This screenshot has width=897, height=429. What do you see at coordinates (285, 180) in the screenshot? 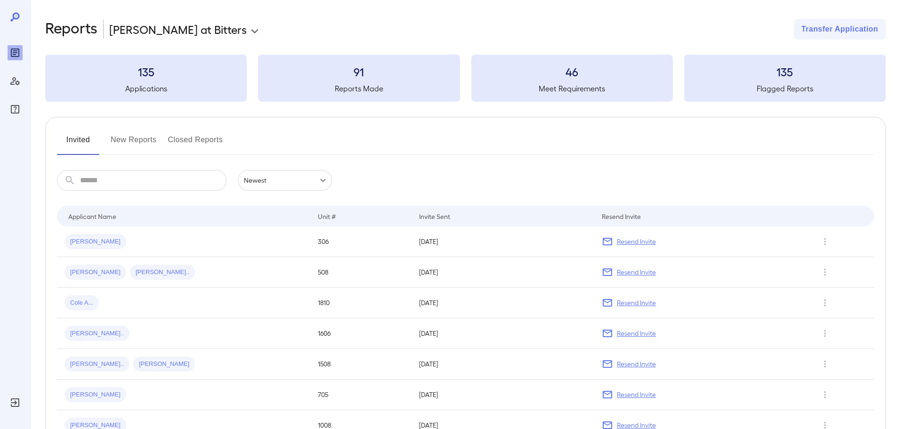
I see `div: Newest` at bounding box center [285, 180].